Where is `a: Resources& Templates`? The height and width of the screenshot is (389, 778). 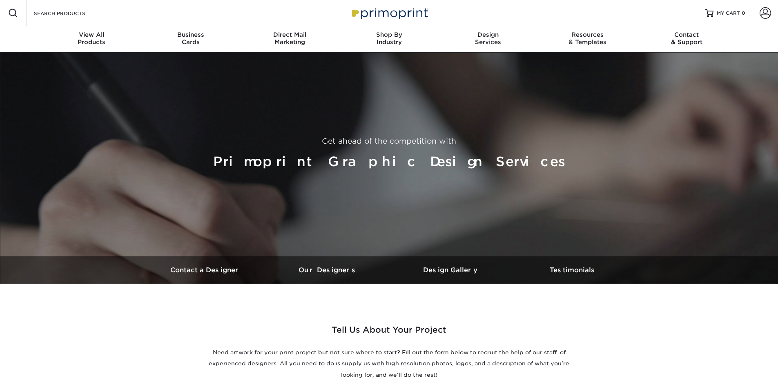 a: Resources& Templates is located at coordinates (588, 39).